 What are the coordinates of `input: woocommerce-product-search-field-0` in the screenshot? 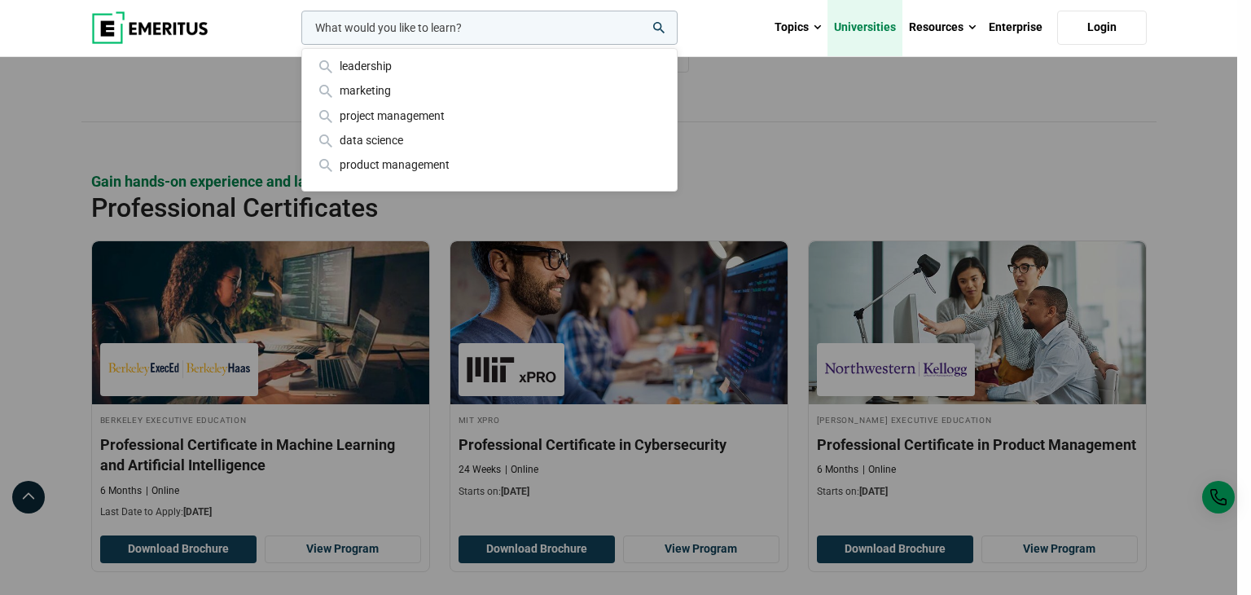 It's located at (489, 28).